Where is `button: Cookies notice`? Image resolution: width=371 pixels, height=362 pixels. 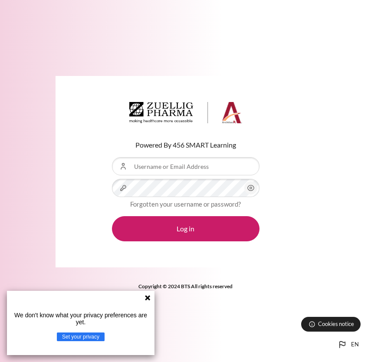
button: Cookies notice is located at coordinates (331, 324).